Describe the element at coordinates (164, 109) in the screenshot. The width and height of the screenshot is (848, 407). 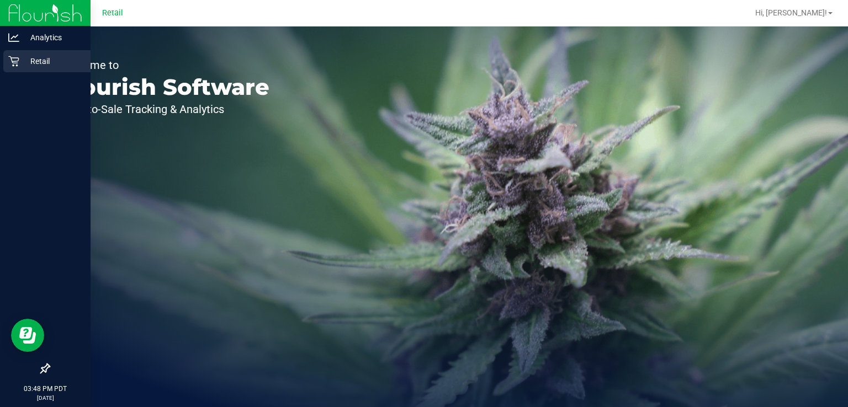
I see `p: Seed-to-Sale Tracking & Analytics` at that location.